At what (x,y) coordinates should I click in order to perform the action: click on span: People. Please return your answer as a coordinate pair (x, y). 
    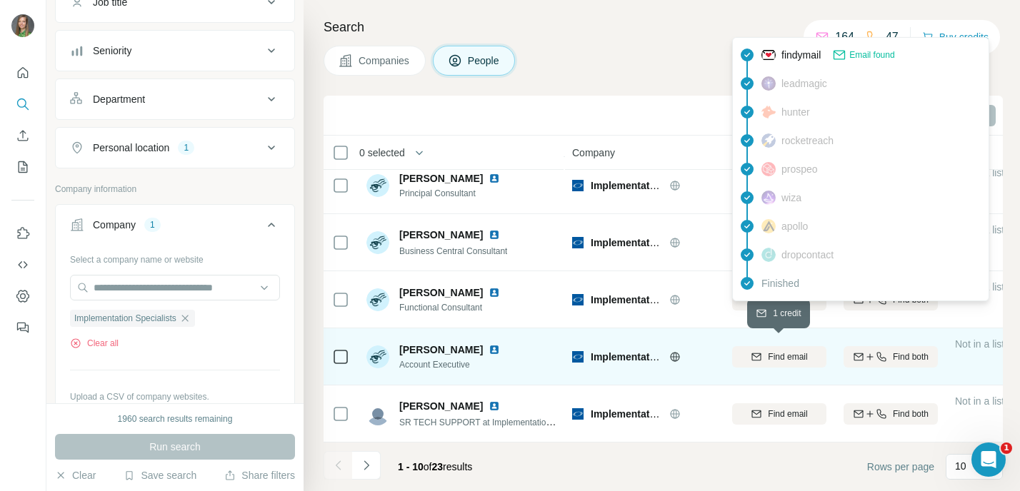
    Looking at the image, I should click on (484, 61).